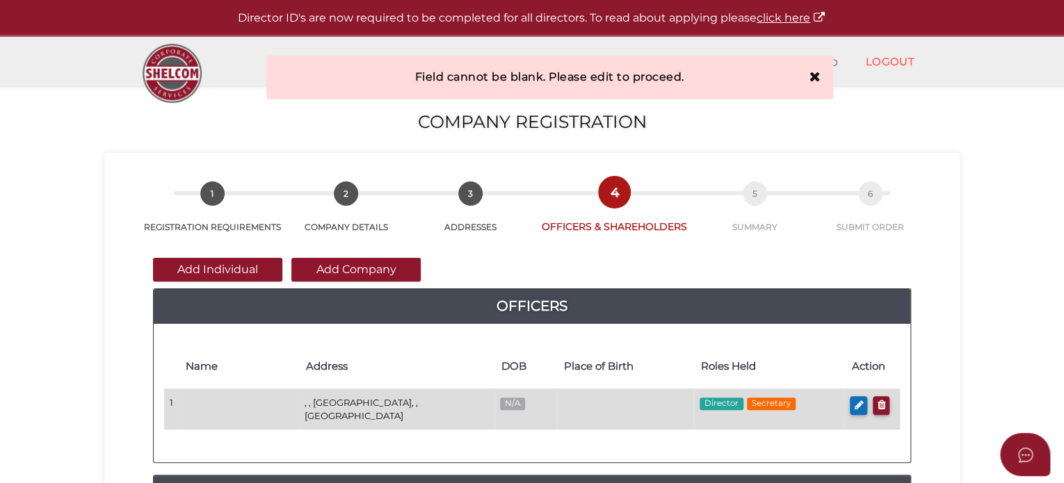  I want to click on h4: DOB, so click(526, 366).